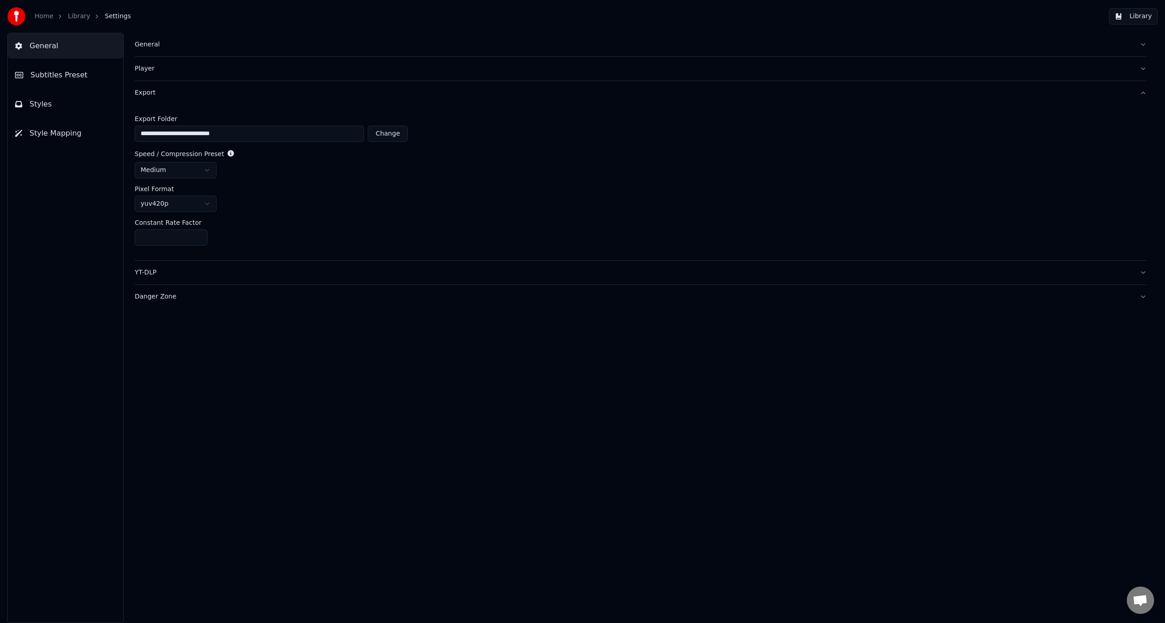 The width and height of the screenshot is (1165, 623). Describe the element at coordinates (634, 297) in the screenshot. I see `div: Danger Zone` at that location.